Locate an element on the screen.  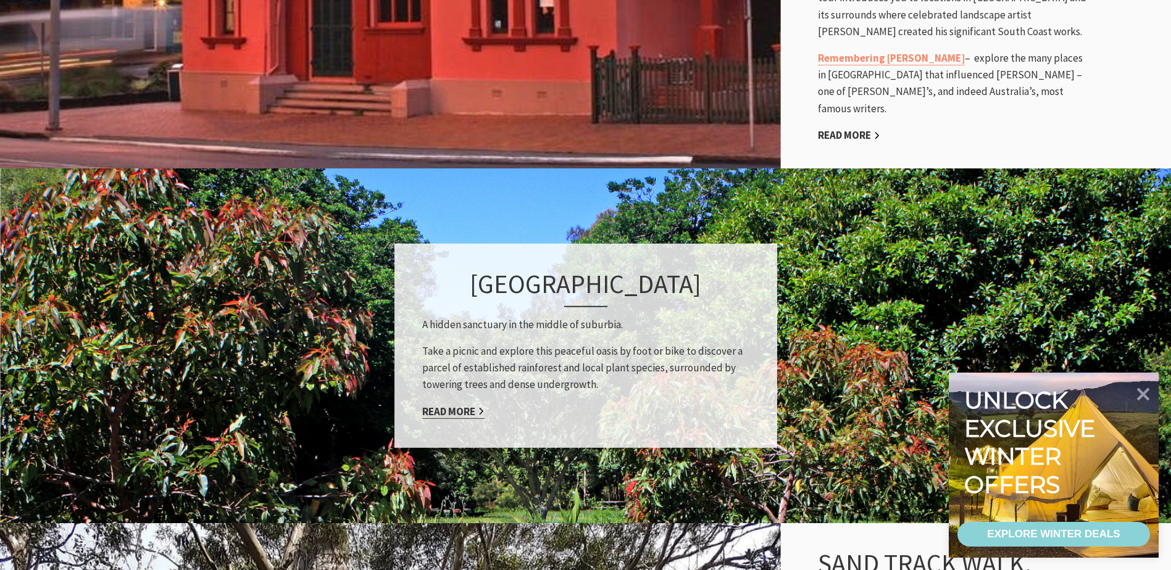
a: EXPLORE WINTER DEALS is located at coordinates (1054, 534).